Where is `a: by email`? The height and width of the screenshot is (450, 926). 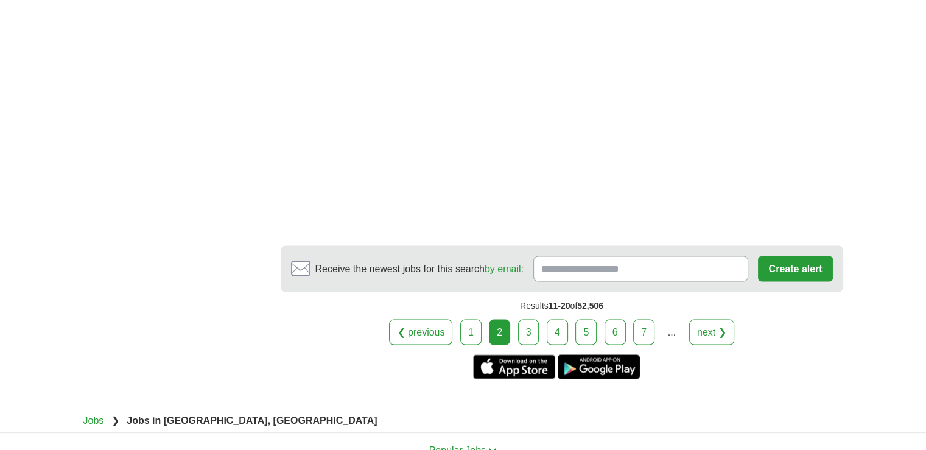
a: by email is located at coordinates (503, 268).